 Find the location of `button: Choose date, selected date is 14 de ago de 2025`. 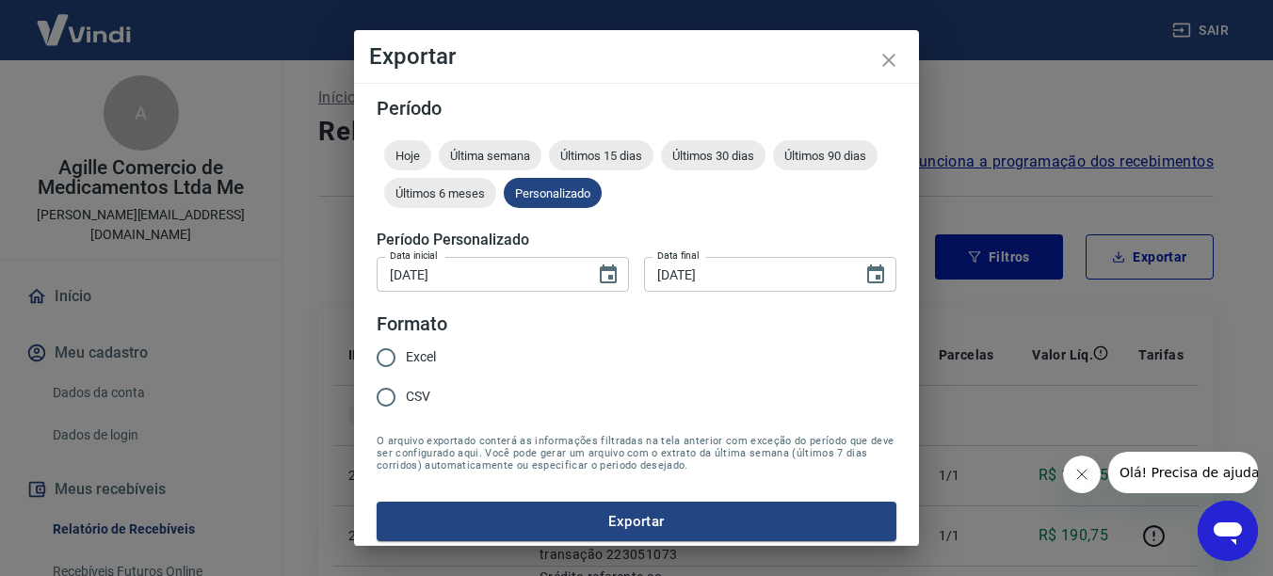

button: Choose date, selected date is 14 de ago de 2025 is located at coordinates (608, 275).